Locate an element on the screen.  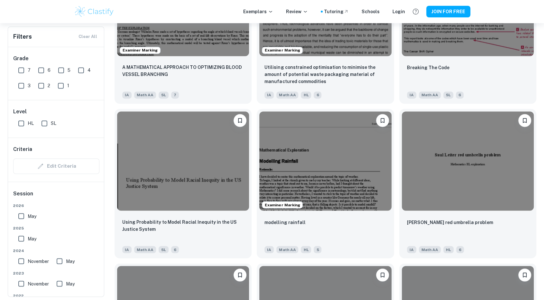
h6: Level is located at coordinates (56, 112).